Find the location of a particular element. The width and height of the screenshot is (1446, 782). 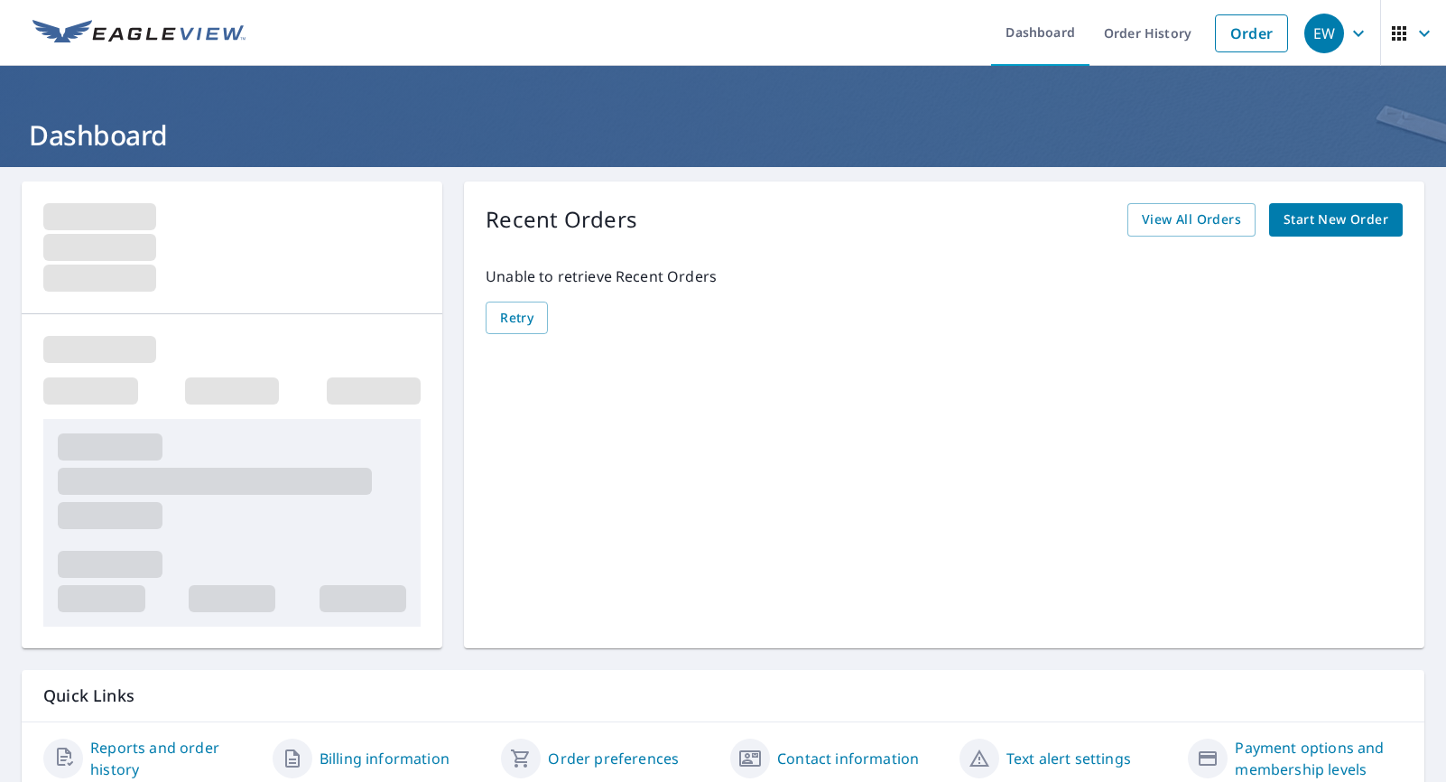

a: Contact information is located at coordinates (847, 758).